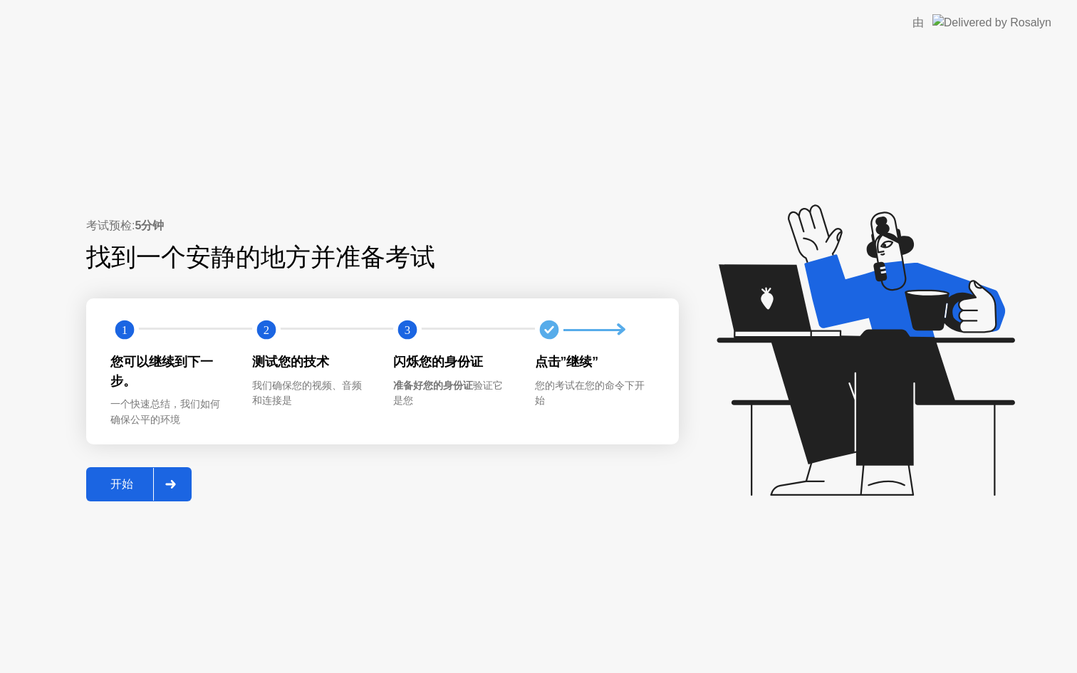 The width and height of the screenshot is (1077, 673). I want to click on div: 由, so click(918, 23).